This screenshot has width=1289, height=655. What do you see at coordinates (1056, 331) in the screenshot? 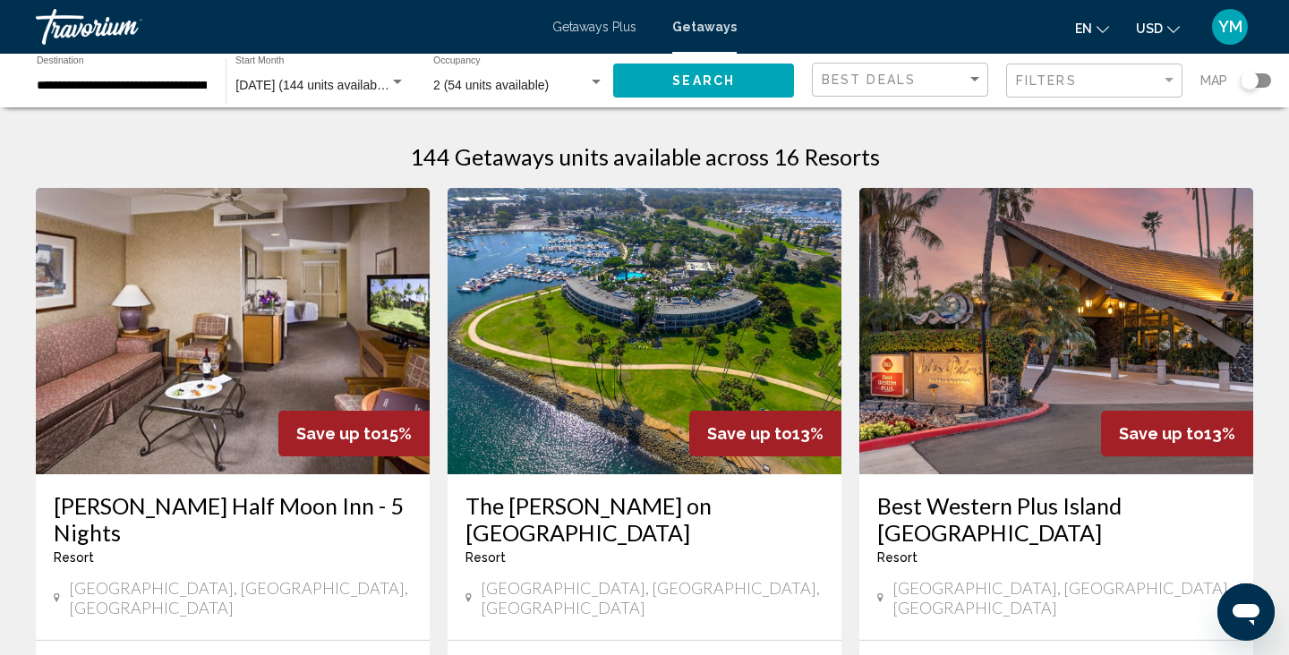
I see `img: RG34E01X.jpg` at bounding box center [1056, 331].